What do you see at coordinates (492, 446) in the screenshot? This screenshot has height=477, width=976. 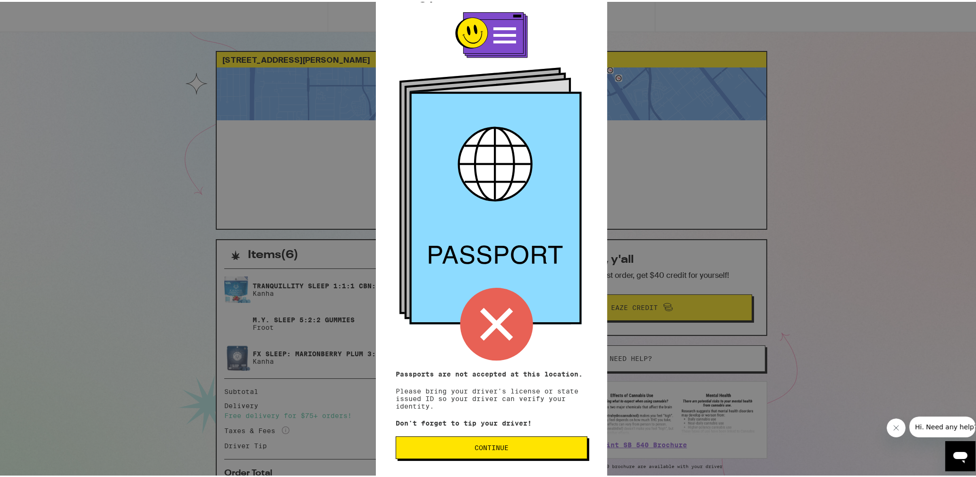 I see `button: Continue` at bounding box center [492, 446].